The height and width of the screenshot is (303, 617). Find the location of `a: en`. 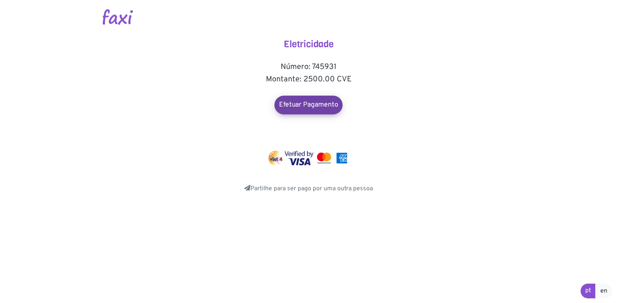

a: en is located at coordinates (604, 291).